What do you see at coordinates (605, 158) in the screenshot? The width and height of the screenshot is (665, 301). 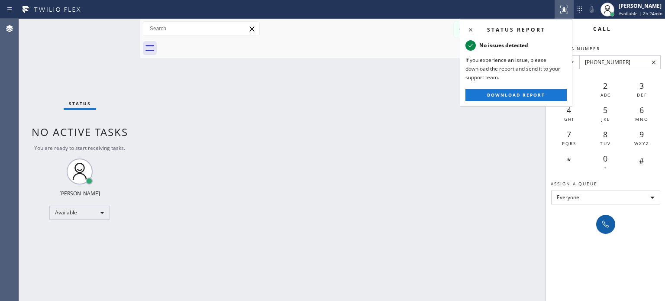 I see `span: 0` at bounding box center [605, 158].